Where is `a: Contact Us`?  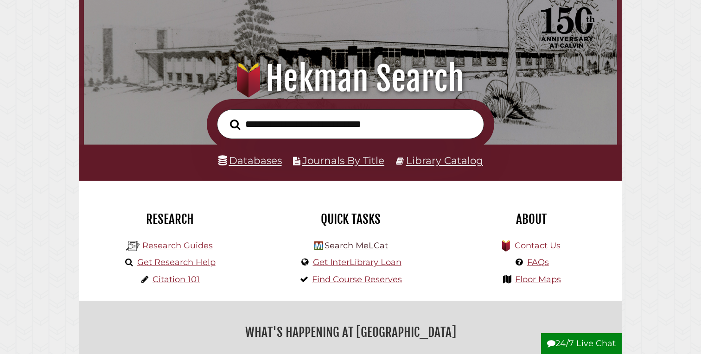
a: Contact Us is located at coordinates (538, 246).